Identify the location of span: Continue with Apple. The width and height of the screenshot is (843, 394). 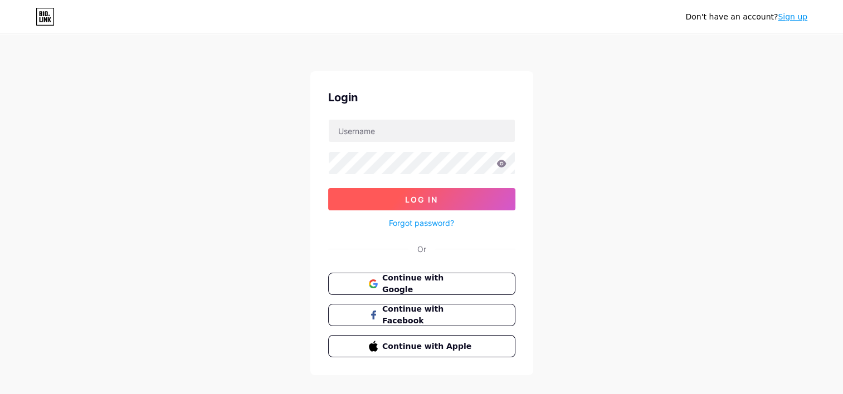
(428, 346).